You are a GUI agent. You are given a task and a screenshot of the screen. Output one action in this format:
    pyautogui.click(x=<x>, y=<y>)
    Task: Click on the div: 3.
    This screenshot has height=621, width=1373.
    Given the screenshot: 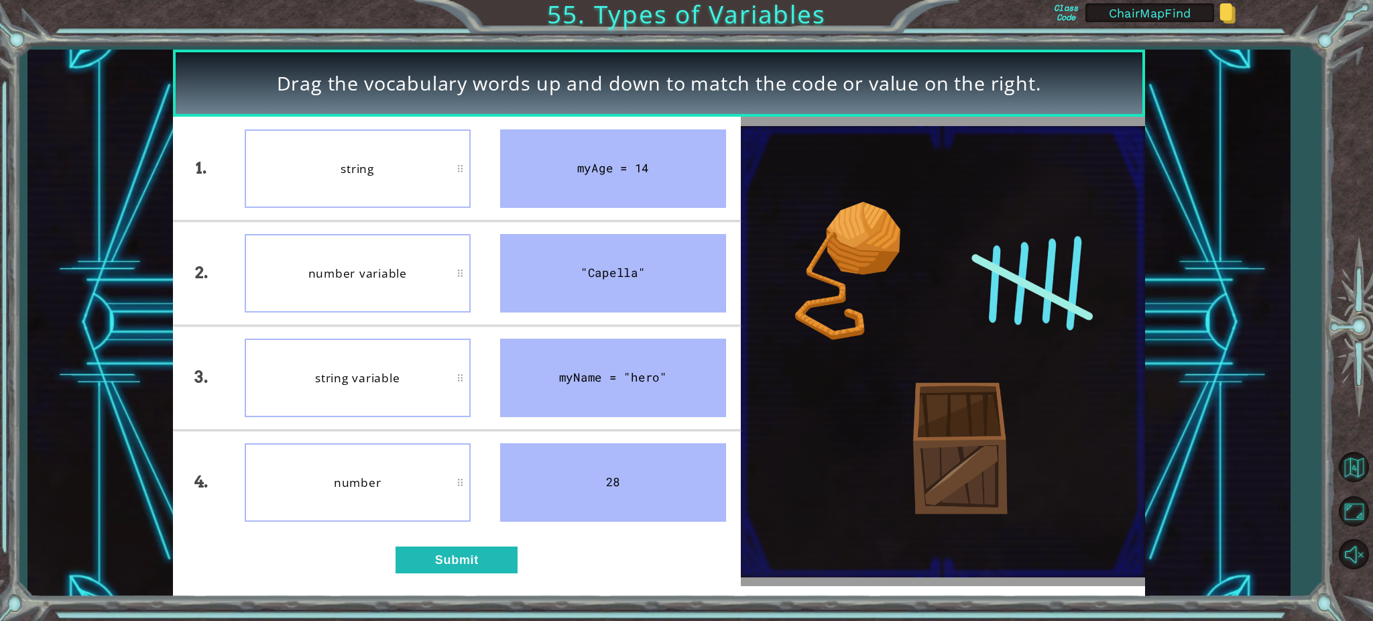 What is the action you would take?
    pyautogui.click(x=201, y=377)
    